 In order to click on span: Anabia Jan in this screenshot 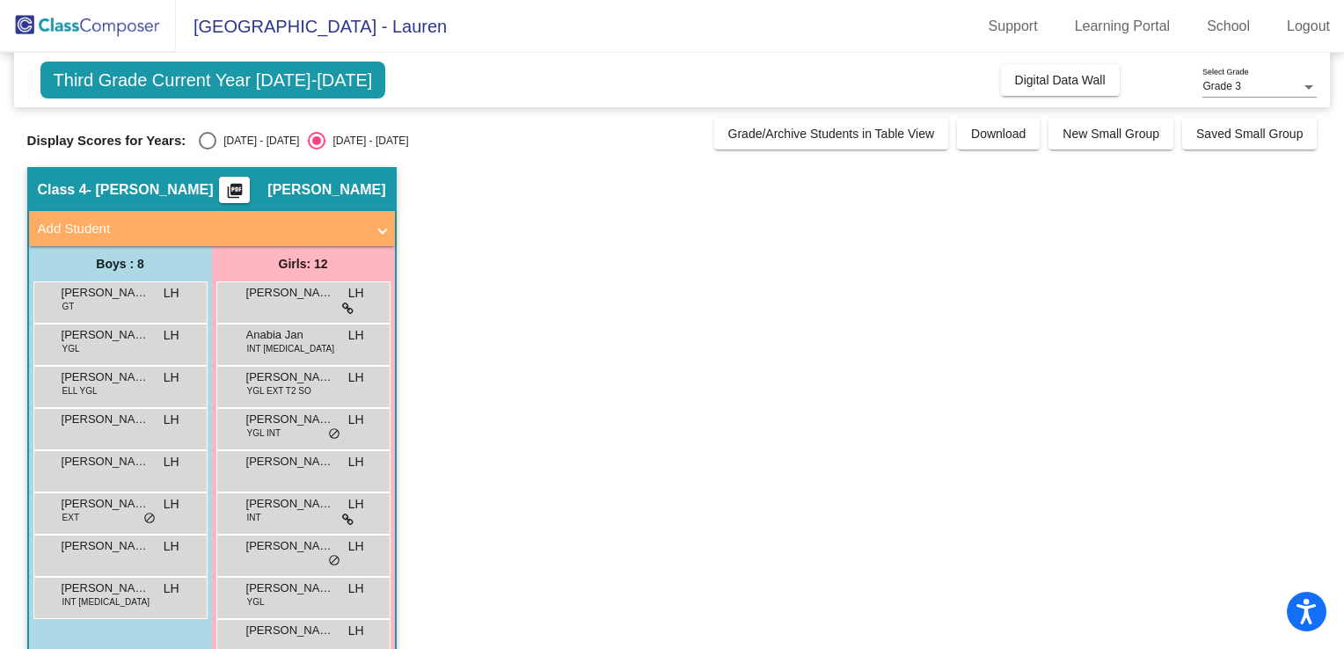, I will do `click(290, 335)`.